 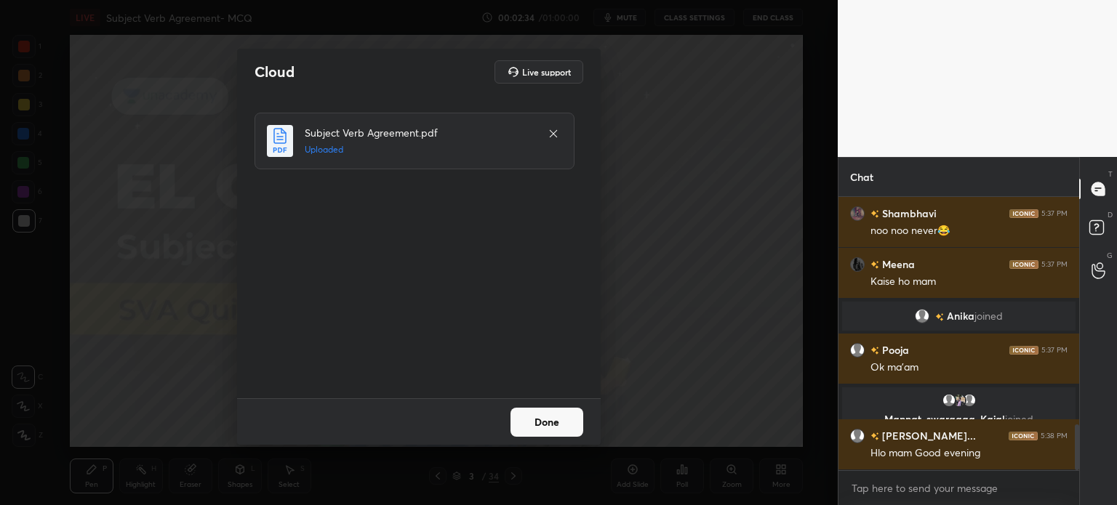 What do you see at coordinates (546, 72) in the screenshot?
I see `h5: Live support` at bounding box center [546, 72].